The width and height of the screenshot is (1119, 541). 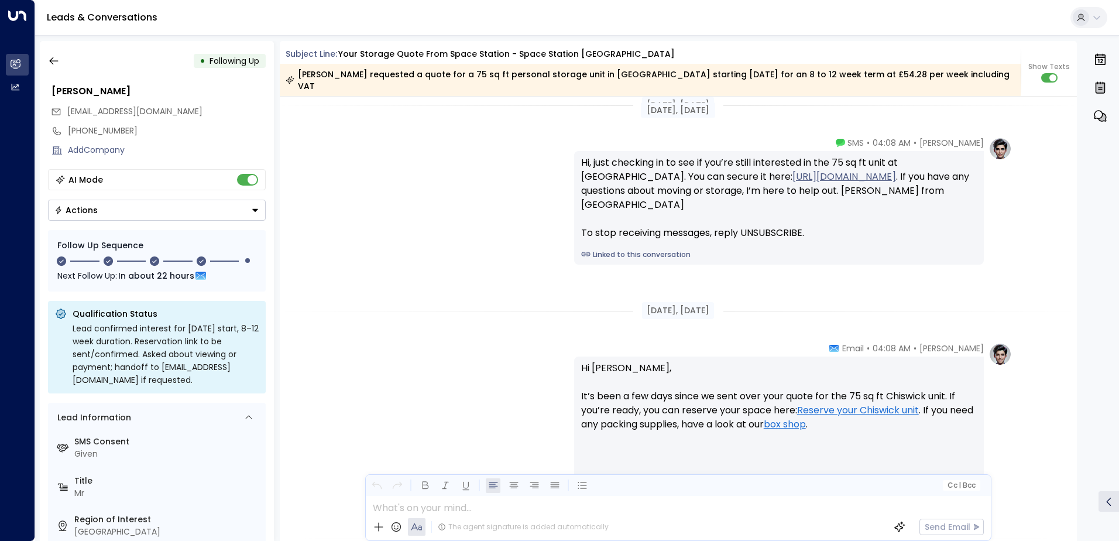 What do you see at coordinates (167, 454) in the screenshot?
I see `div: Given` at bounding box center [167, 454].